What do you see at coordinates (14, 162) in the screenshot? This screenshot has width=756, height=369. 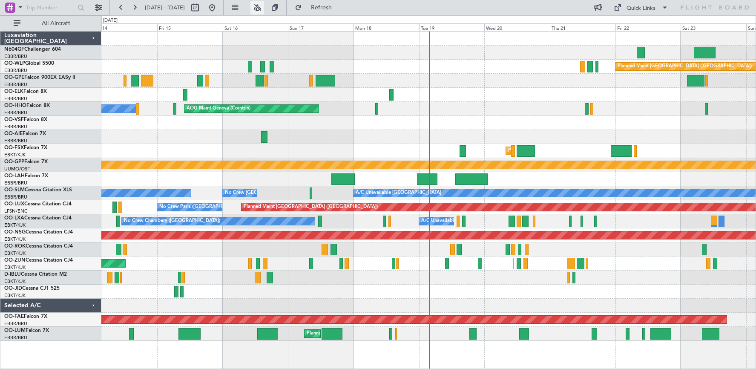 I see `span: OO-GPP` at bounding box center [14, 162].